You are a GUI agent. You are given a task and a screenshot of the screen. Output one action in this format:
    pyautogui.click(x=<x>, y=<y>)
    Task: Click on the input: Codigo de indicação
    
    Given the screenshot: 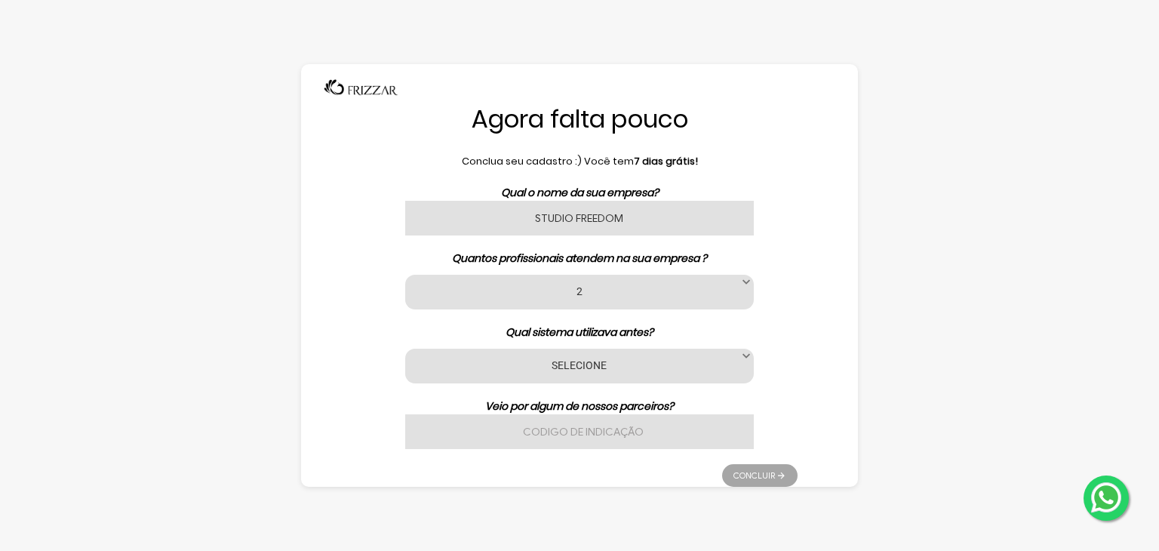 What is the action you would take?
    pyautogui.click(x=580, y=432)
    